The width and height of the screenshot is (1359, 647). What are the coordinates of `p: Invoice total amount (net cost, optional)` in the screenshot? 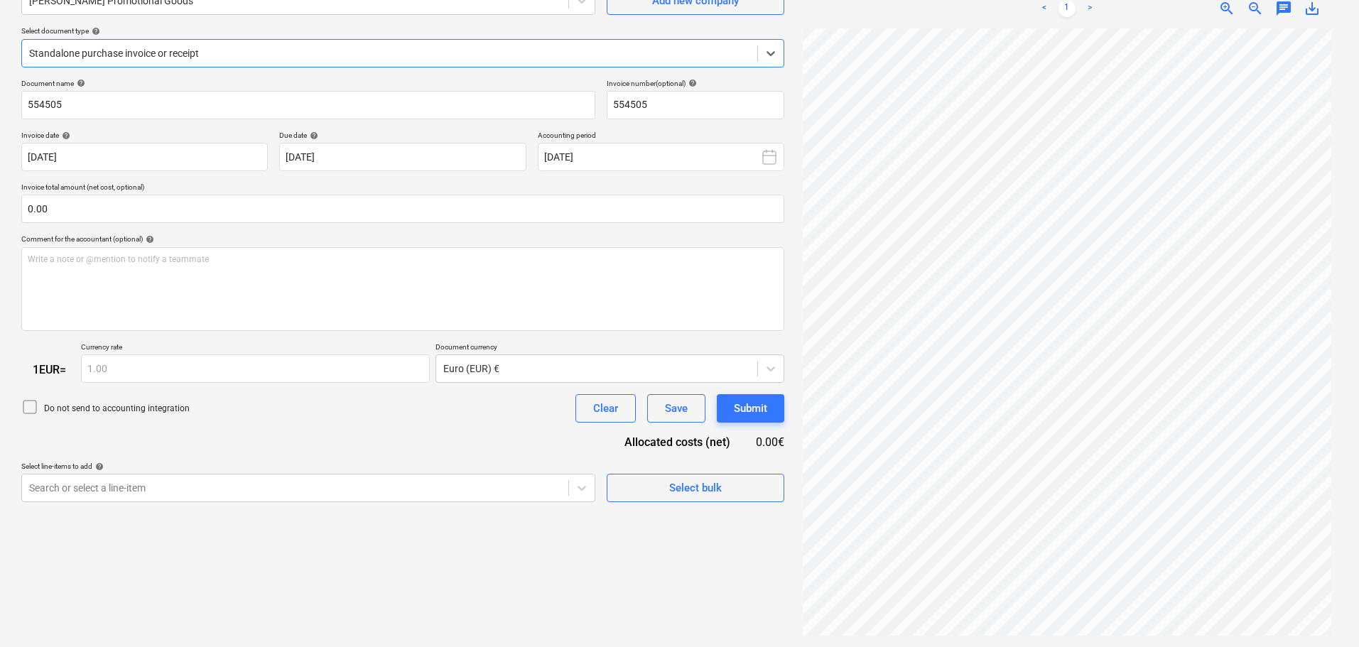 It's located at (403, 188).